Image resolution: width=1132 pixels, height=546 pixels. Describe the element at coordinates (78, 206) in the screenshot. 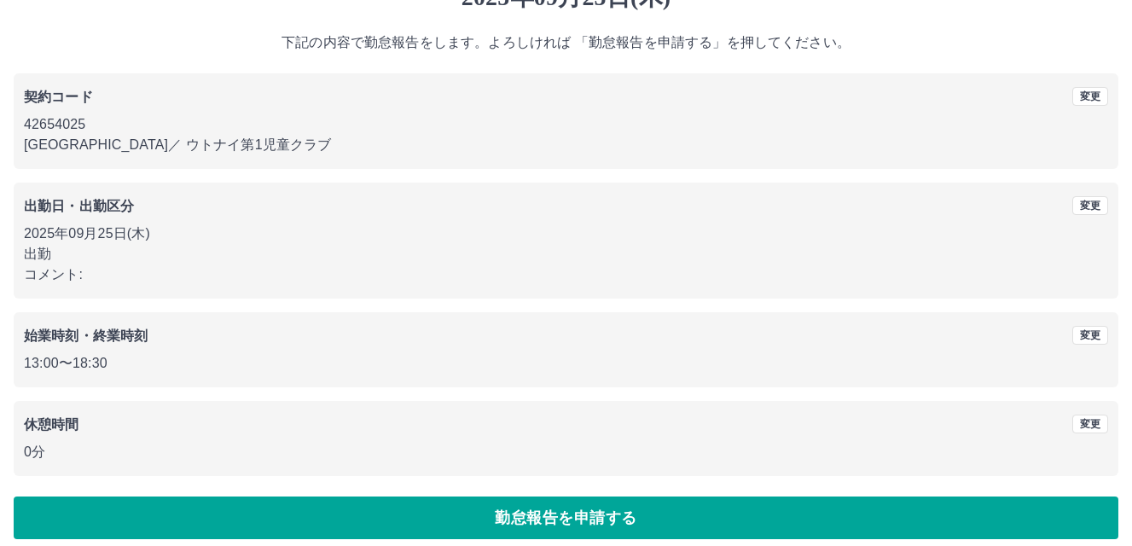

I see `b: 出勤日・出勤区分` at that location.